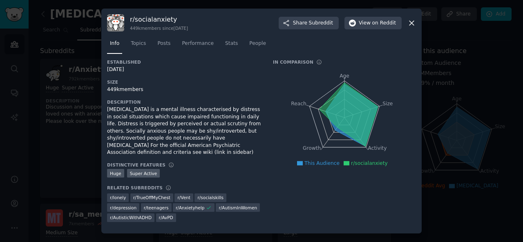 This screenshot has width=523, height=242. Describe the element at coordinates (257, 45) in the screenshot. I see `a: People` at that location.